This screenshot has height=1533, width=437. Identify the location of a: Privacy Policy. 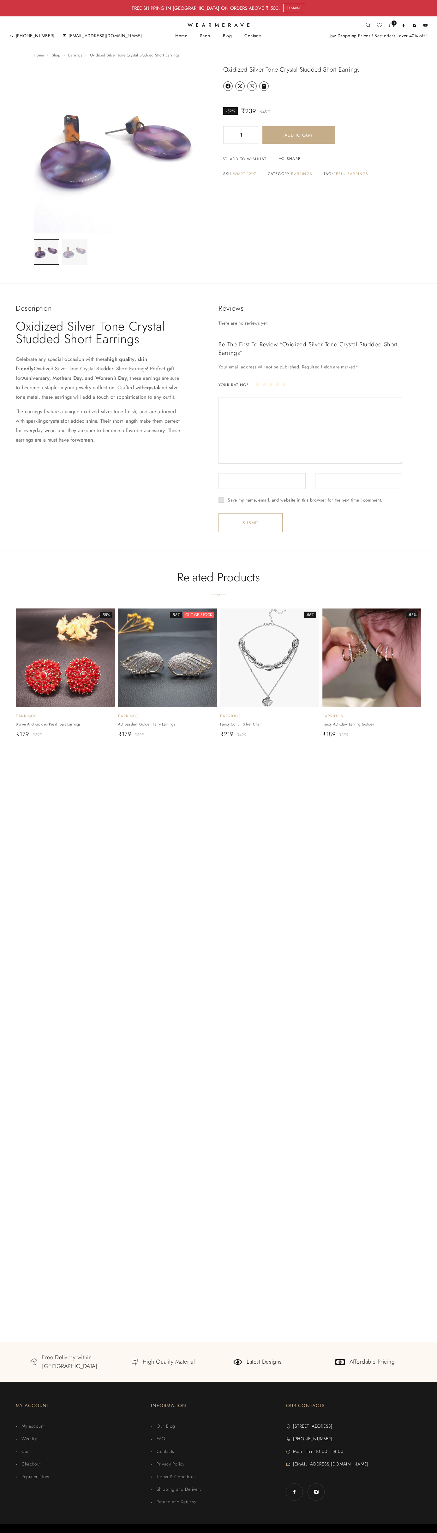
(218, 1464).